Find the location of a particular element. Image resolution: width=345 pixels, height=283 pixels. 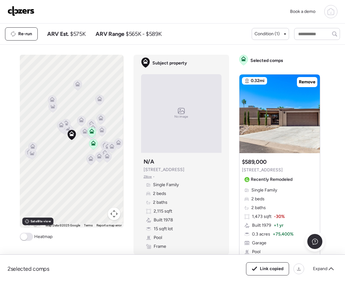

span: 15 sqft lot is located at coordinates (163, 229).